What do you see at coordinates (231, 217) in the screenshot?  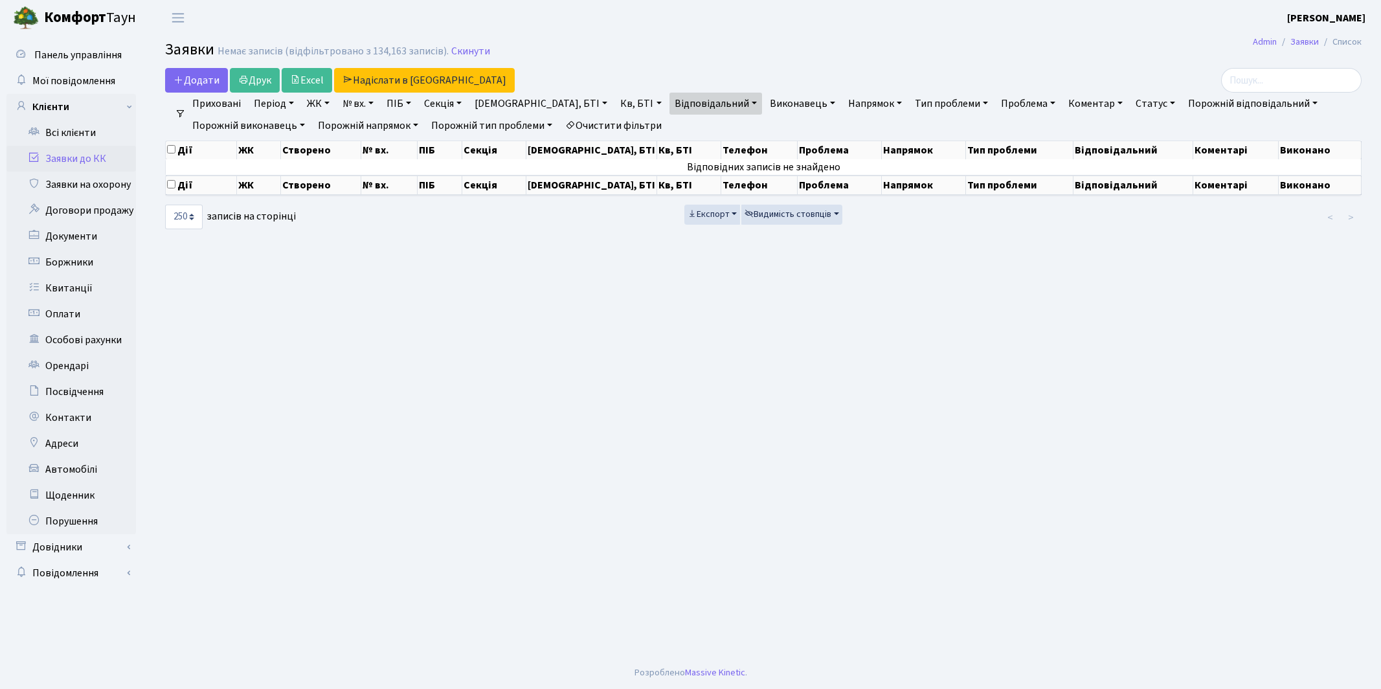 I see `label: записів на сторінці` at bounding box center [231, 217].